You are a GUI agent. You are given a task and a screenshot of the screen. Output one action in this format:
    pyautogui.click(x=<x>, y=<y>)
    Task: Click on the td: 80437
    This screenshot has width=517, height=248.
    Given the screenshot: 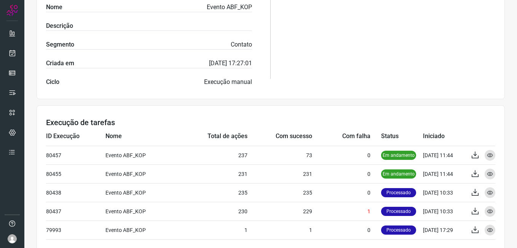 What is the action you would take?
    pyautogui.click(x=76, y=211)
    